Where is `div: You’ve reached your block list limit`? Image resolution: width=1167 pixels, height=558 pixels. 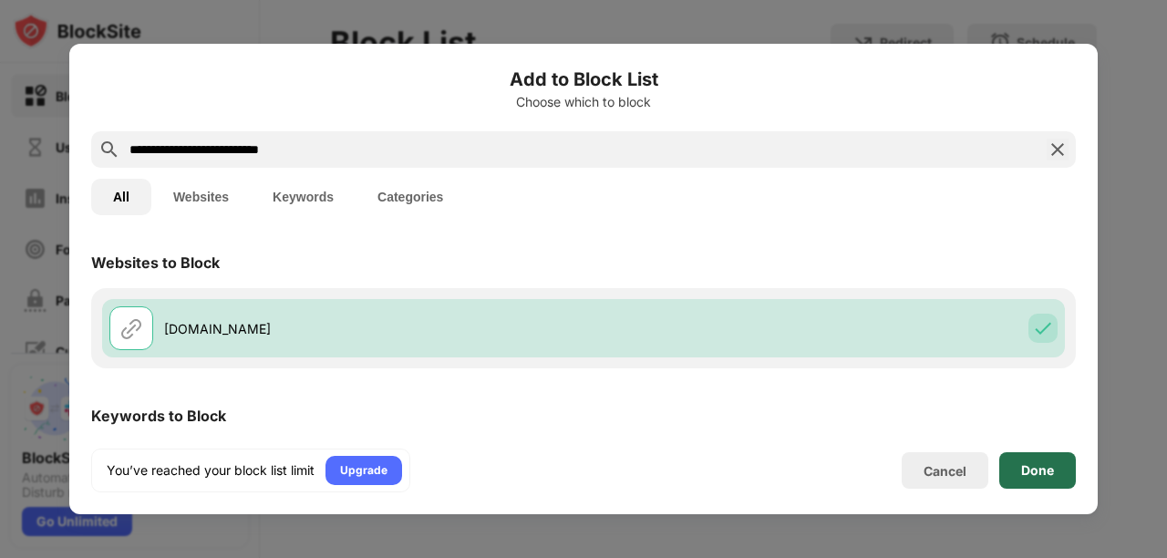
div: You’ve reached your block list limit is located at coordinates (211, 471).